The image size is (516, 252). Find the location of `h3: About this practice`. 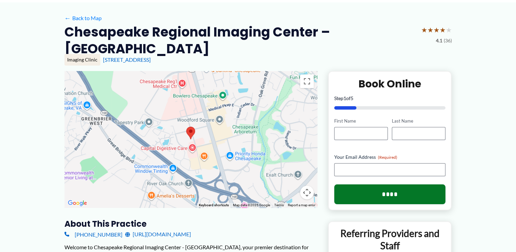

h3: About this practice is located at coordinates (190, 223).